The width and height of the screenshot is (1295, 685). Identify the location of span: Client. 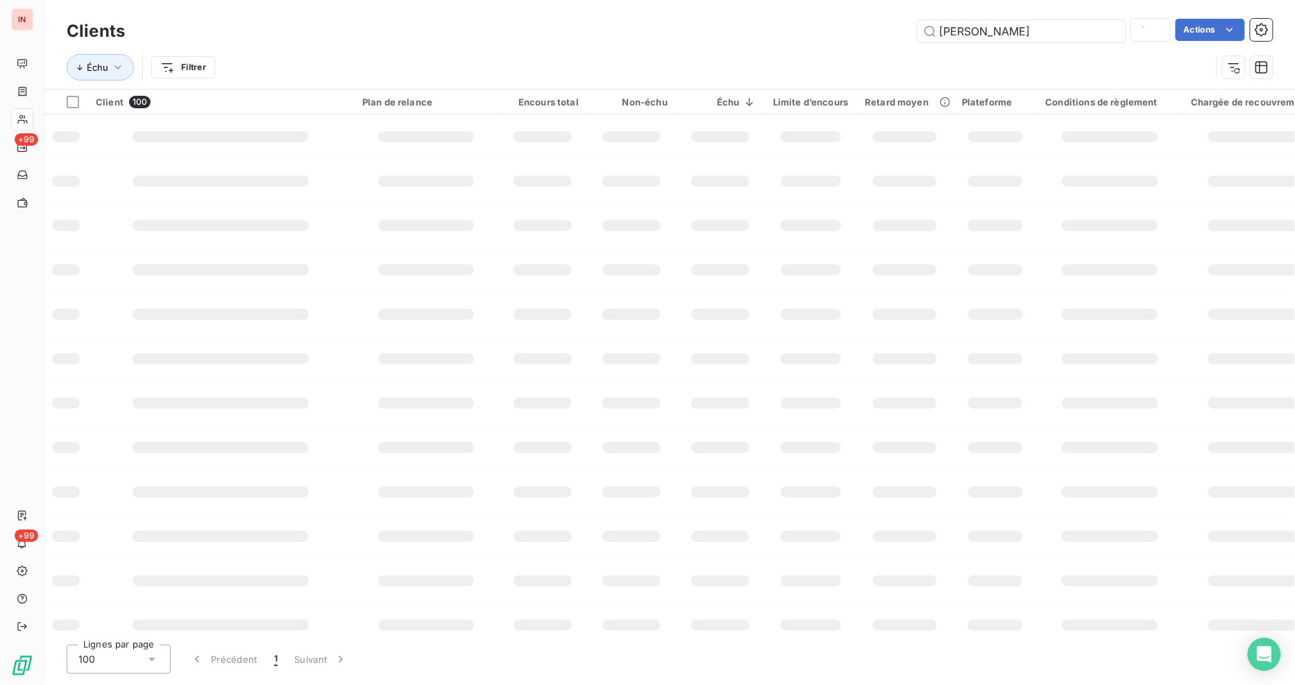
(110, 102).